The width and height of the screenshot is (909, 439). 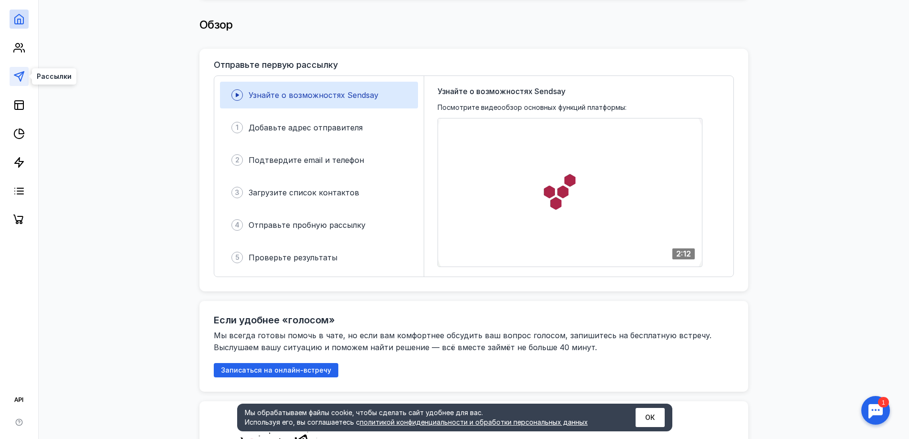 I want to click on a: политикой конфиденциальности и обработки персональных данных, so click(x=474, y=421).